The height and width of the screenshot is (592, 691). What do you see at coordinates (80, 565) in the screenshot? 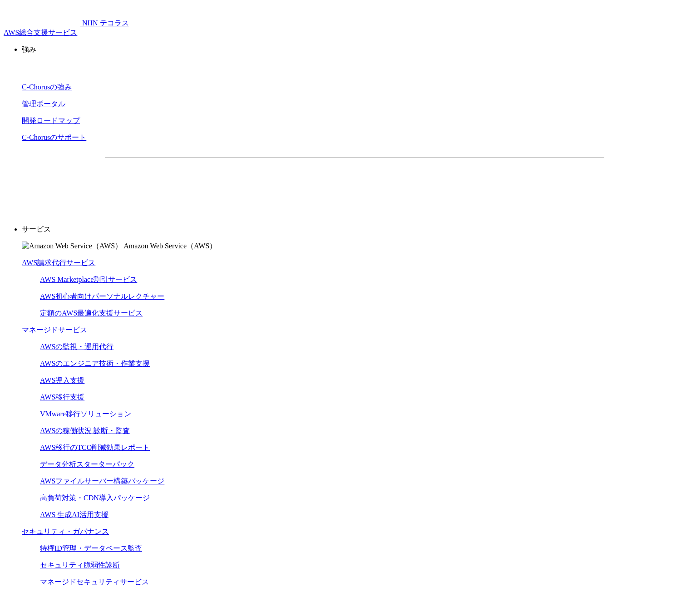
I see `a: セキュリティ脆弱性診断` at bounding box center [80, 565].